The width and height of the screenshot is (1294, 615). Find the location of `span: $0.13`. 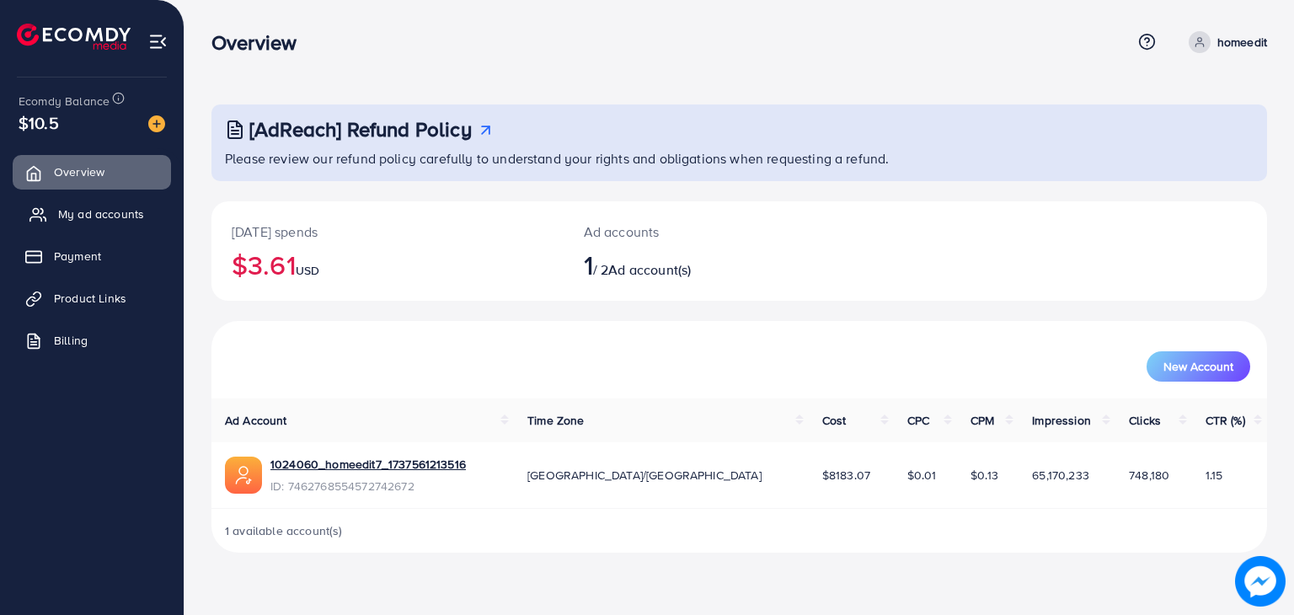

span: $0.13 is located at coordinates (984, 475).